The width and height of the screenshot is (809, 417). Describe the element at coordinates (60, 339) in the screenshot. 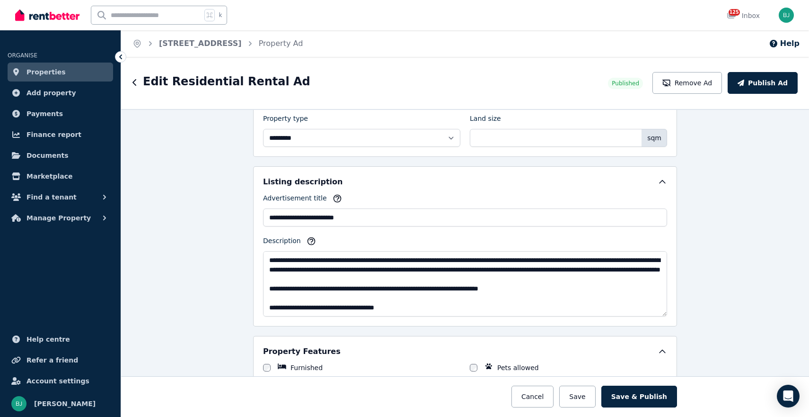

I see `a: Help centre` at that location.